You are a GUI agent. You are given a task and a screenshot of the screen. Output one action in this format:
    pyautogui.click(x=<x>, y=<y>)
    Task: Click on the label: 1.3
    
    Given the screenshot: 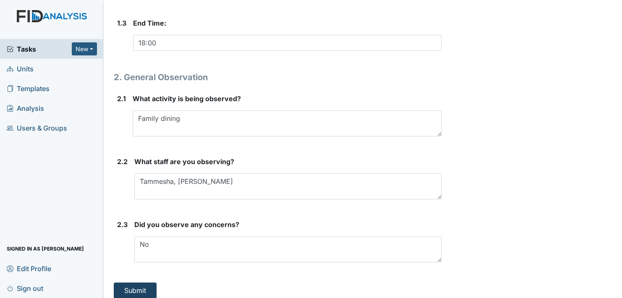 What is the action you would take?
    pyautogui.click(x=122, y=23)
    